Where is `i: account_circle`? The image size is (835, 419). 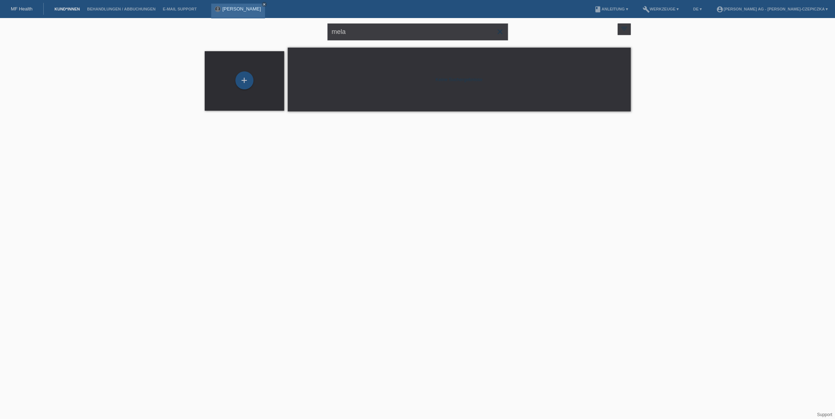
i: account_circle is located at coordinates (720, 9).